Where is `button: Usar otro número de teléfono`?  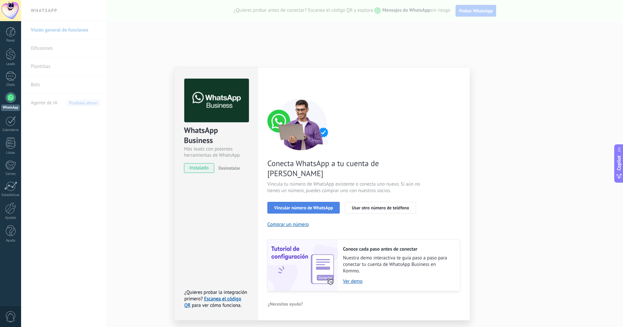
button: Usar otro número de teléfono is located at coordinates (380, 207).